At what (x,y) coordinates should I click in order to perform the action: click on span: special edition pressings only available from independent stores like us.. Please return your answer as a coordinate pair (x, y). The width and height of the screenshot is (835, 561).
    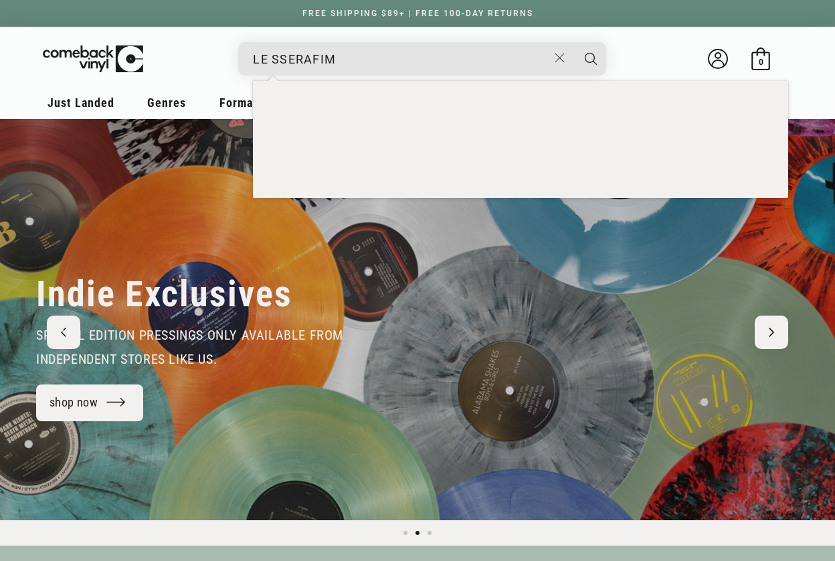
    Looking at the image, I should click on (189, 347).